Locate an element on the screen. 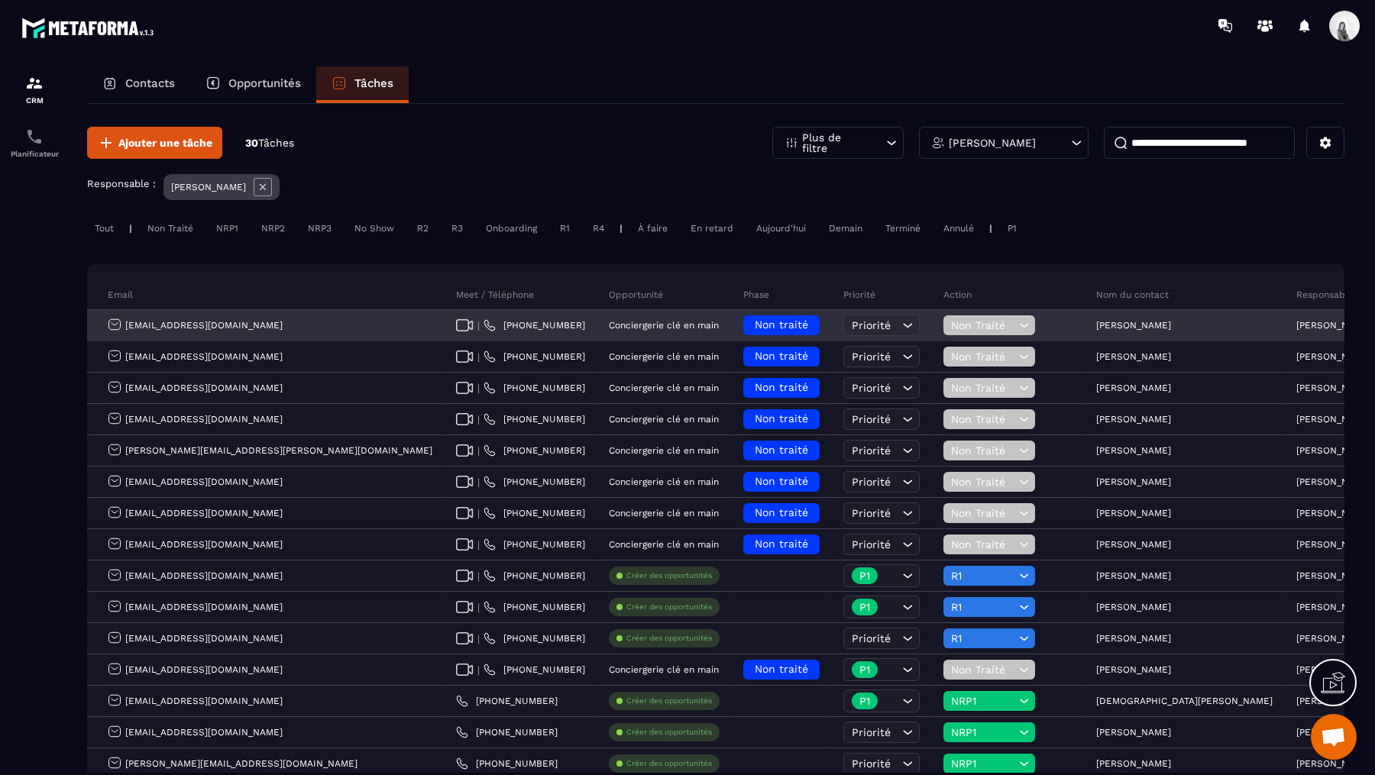  p: Contacts is located at coordinates (150, 83).